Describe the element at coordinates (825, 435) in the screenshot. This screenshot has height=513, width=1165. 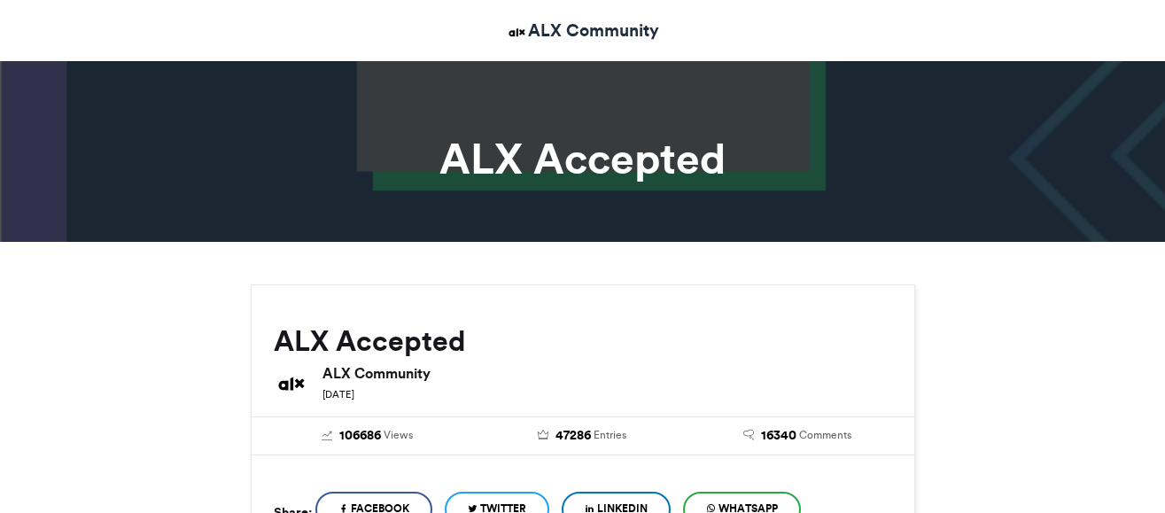
I see `span: Comments` at that location.